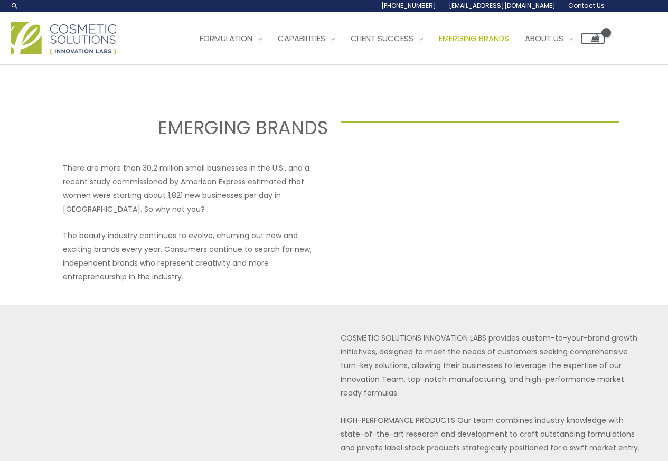 This screenshot has height=461, width=668. I want to click on span: Capabilities, so click(301, 38).